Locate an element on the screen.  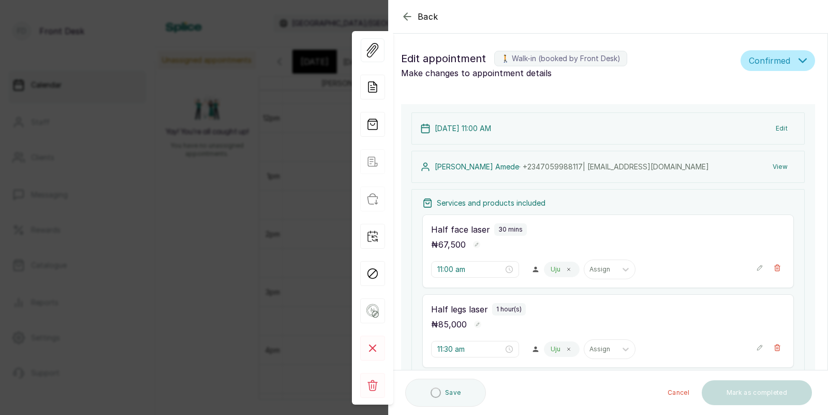
span: Confirmed is located at coordinates (770, 61).